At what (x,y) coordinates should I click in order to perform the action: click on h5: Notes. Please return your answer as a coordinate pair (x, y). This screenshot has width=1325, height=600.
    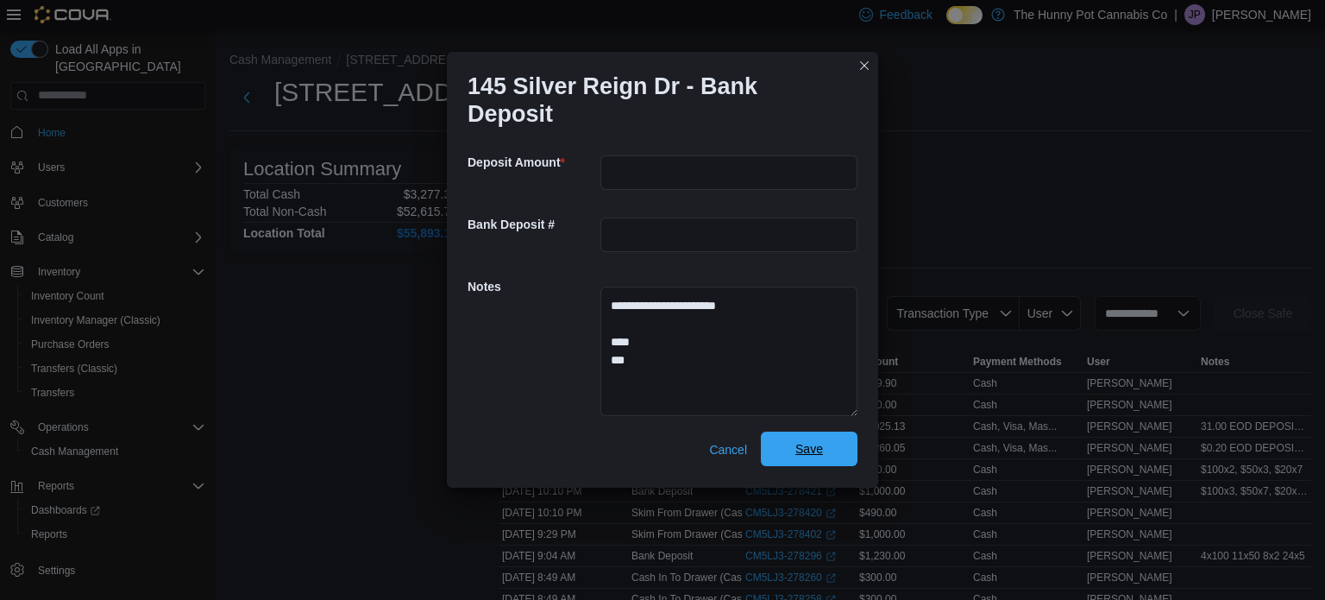
    Looking at the image, I should click on (532, 286).